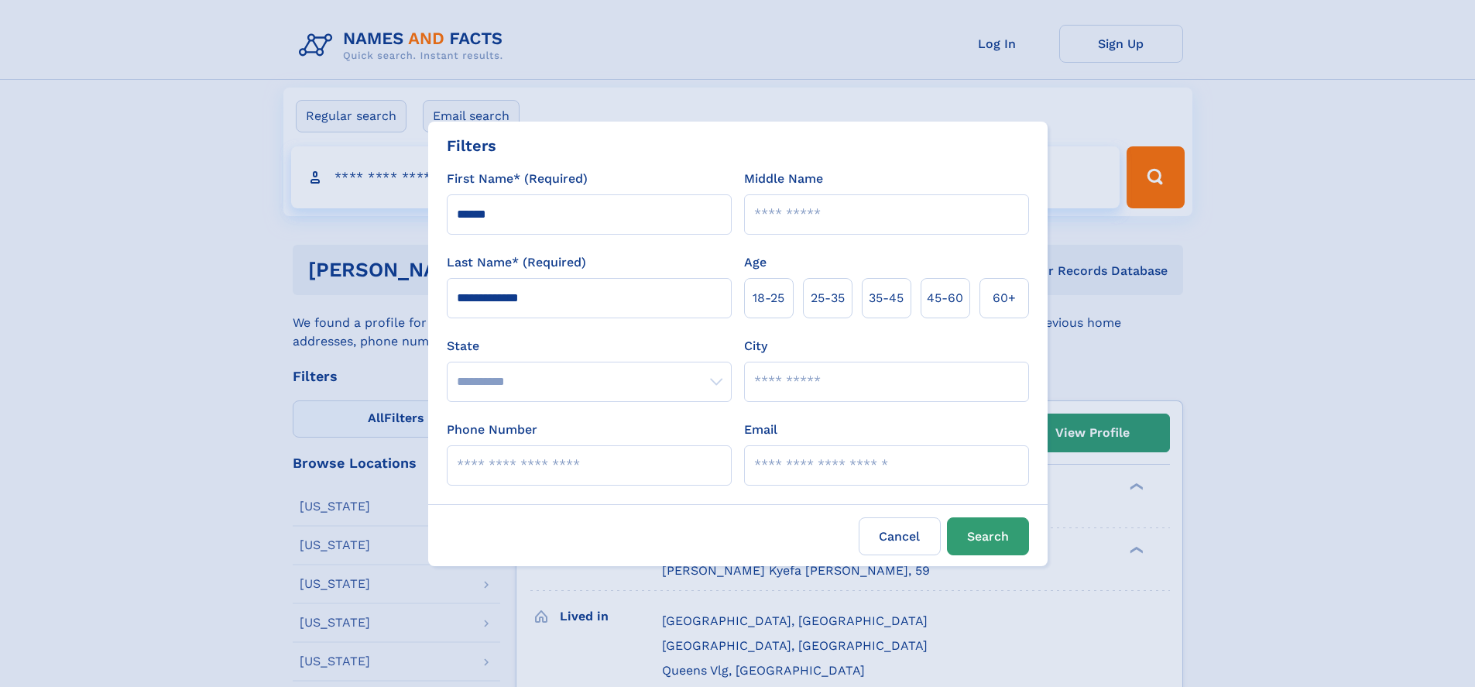 Image resolution: width=1475 pixels, height=687 pixels. I want to click on span: 45‑60, so click(945, 298).